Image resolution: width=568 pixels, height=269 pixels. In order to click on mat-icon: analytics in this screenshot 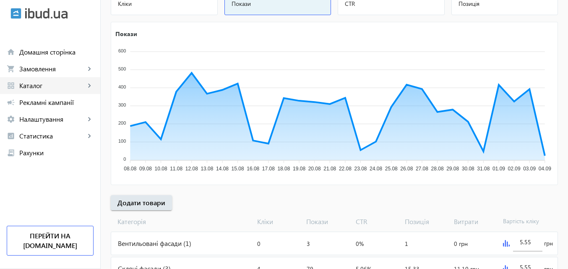, I will do `click(11, 136)`.